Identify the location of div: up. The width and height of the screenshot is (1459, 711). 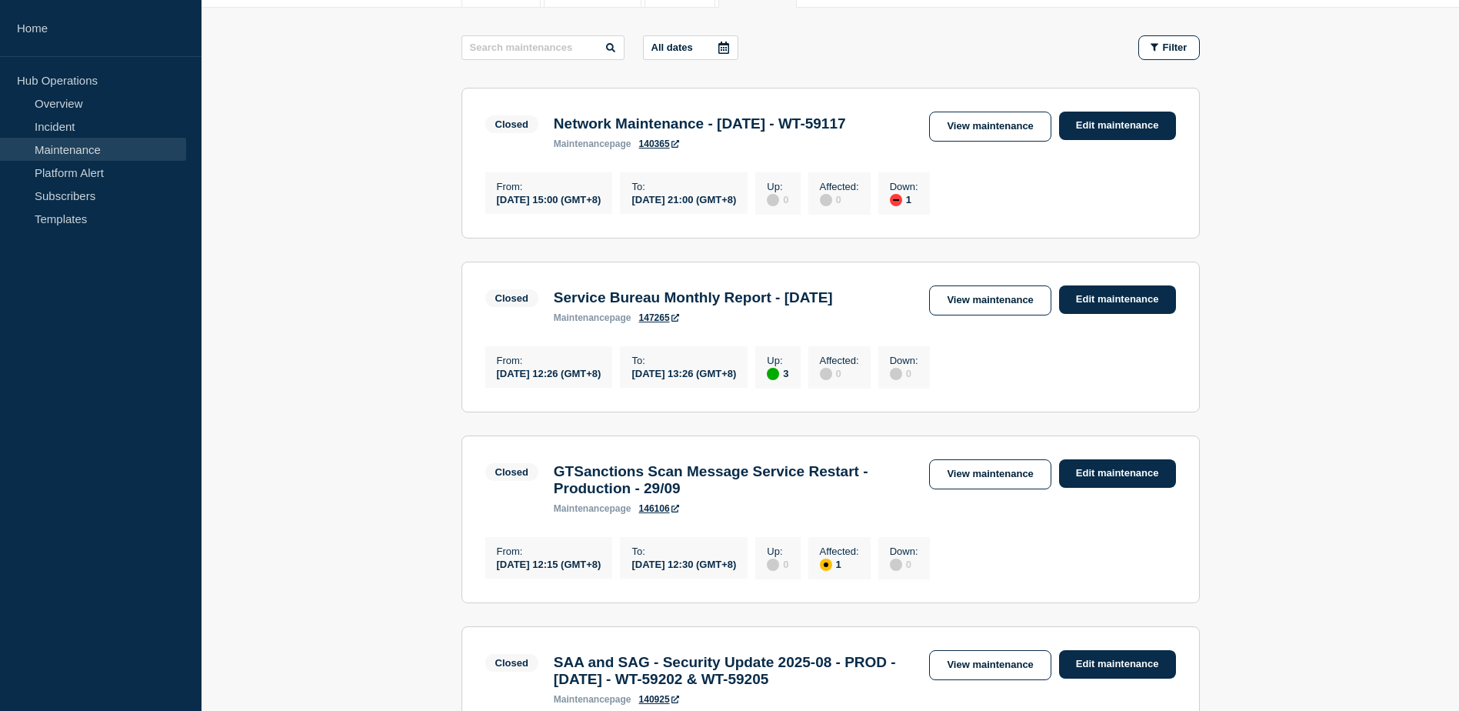
(773, 374).